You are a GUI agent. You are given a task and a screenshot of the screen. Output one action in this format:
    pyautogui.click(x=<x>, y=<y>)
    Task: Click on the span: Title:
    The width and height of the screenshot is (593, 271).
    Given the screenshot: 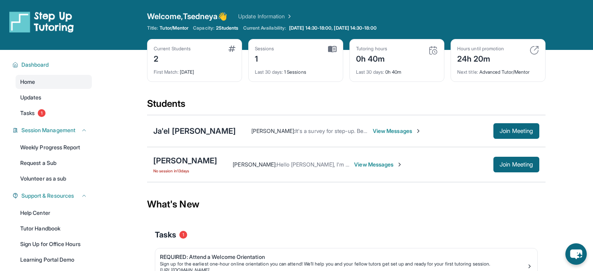 What is the action you would take?
    pyautogui.click(x=153, y=28)
    